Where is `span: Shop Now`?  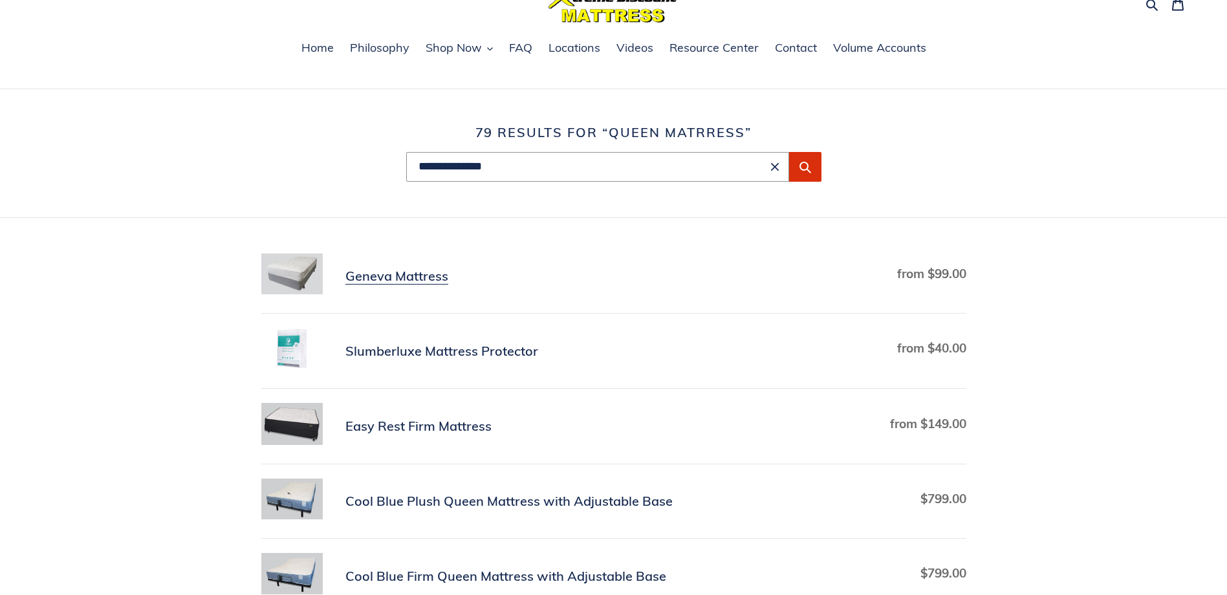
span: Shop Now is located at coordinates (453, 48).